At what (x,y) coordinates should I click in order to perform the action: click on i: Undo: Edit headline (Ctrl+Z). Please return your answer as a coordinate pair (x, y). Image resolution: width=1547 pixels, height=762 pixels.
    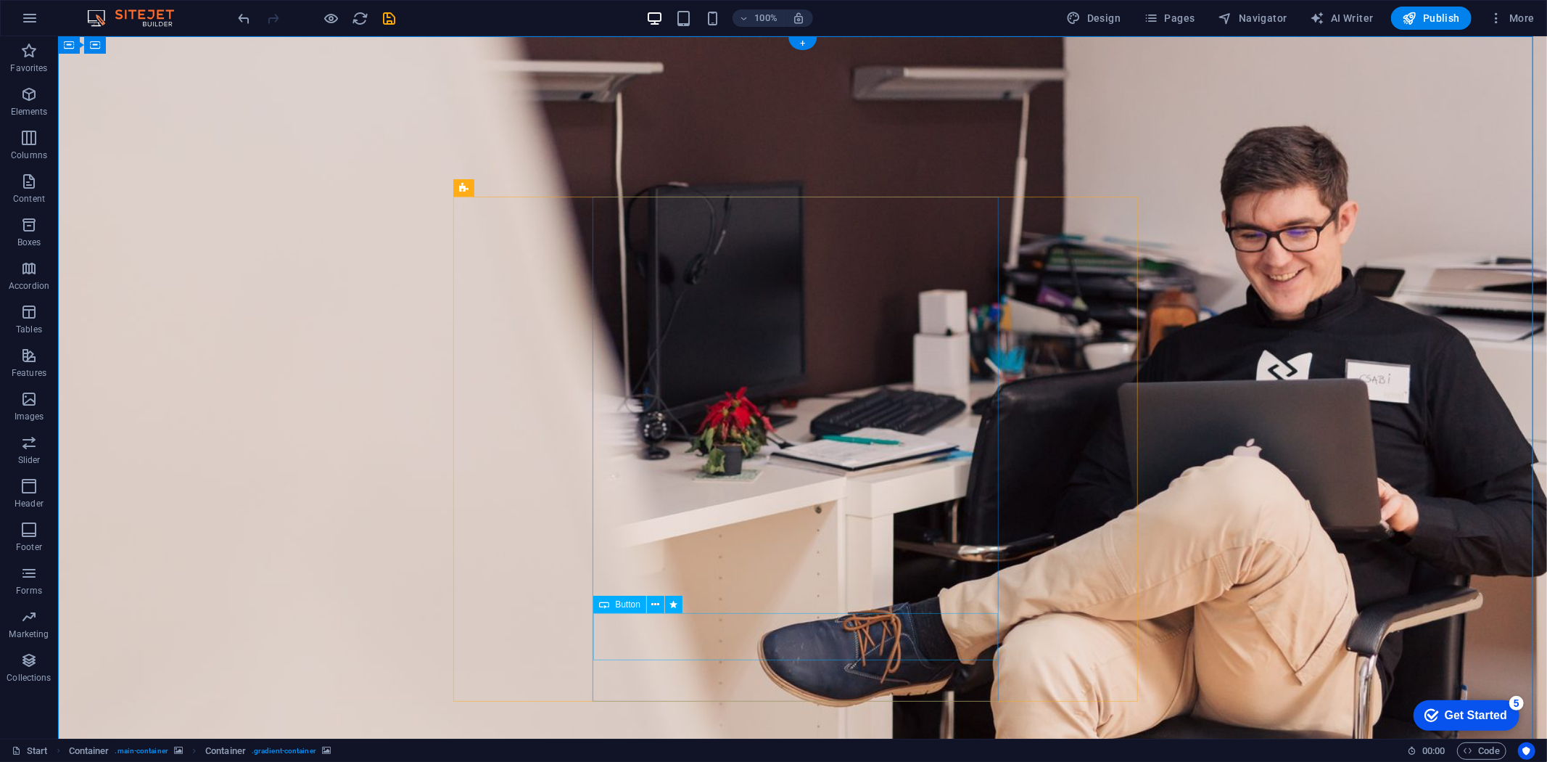
    Looking at the image, I should click on (244, 18).